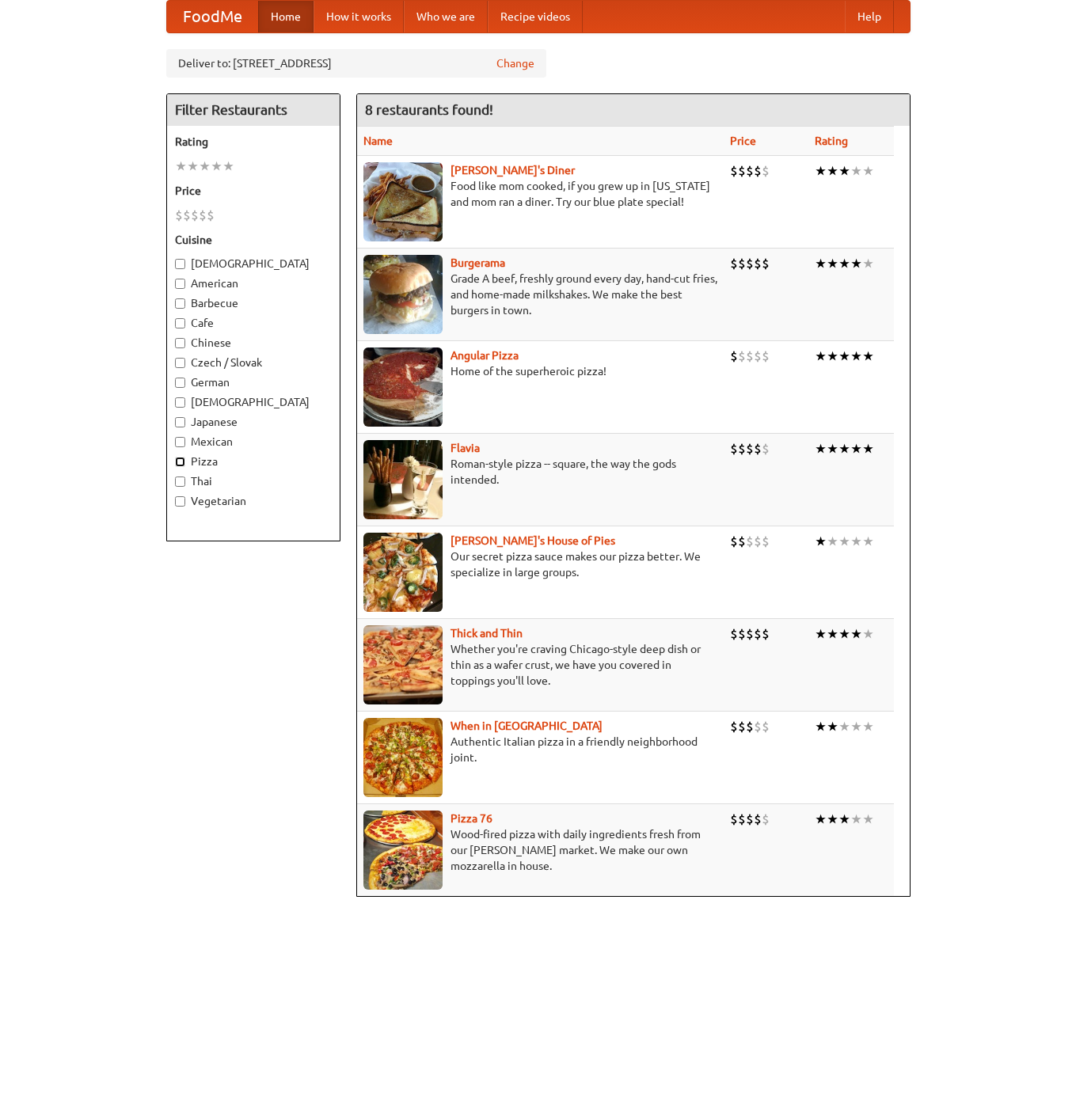 This screenshot has width=1076, height=1120. I want to click on b: Burgerama, so click(477, 263).